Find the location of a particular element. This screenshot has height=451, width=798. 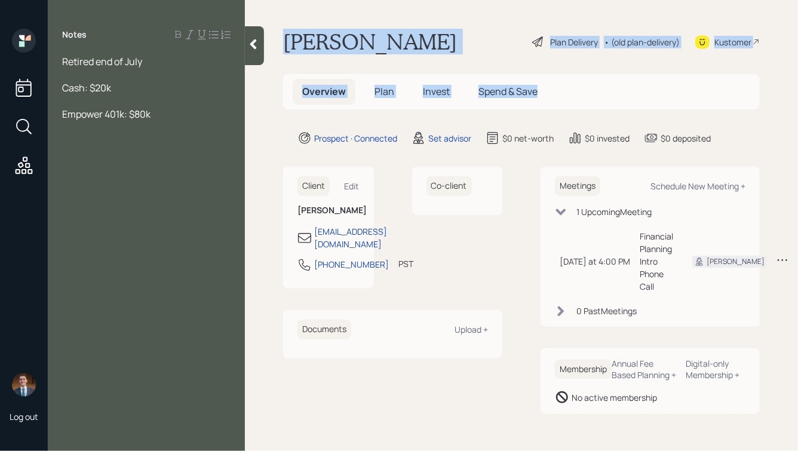

img: hunter_neumayer.jpg is located at coordinates (24, 384).